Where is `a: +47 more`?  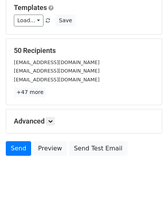
a: +47 more is located at coordinates (30, 92).